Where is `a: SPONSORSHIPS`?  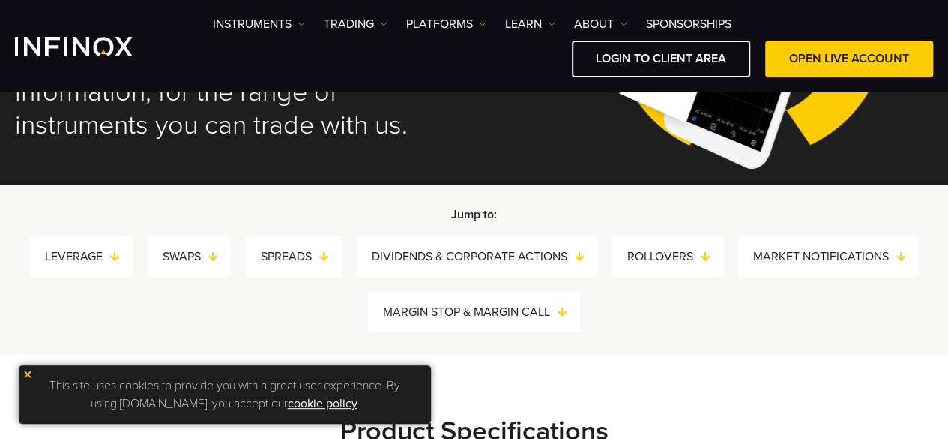
a: SPONSORSHIPS is located at coordinates (689, 24).